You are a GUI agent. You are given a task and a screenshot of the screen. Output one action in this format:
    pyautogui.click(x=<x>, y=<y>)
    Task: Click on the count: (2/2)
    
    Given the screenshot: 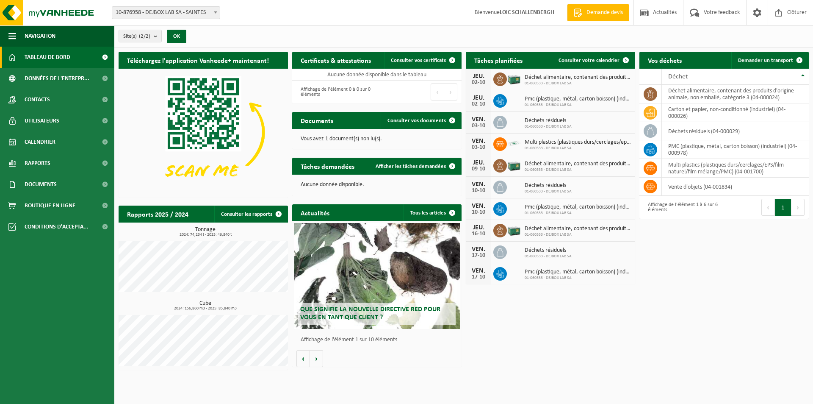 What is the action you would take?
    pyautogui.click(x=144, y=36)
    